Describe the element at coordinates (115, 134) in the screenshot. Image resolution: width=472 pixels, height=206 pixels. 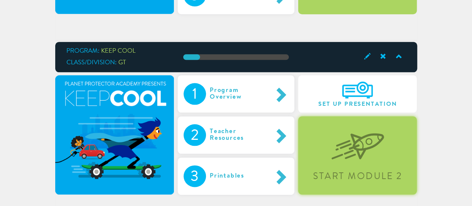
I see `img: keepCool-513e2dc5847d4f1af6d7556ebba5f062.png` at that location.